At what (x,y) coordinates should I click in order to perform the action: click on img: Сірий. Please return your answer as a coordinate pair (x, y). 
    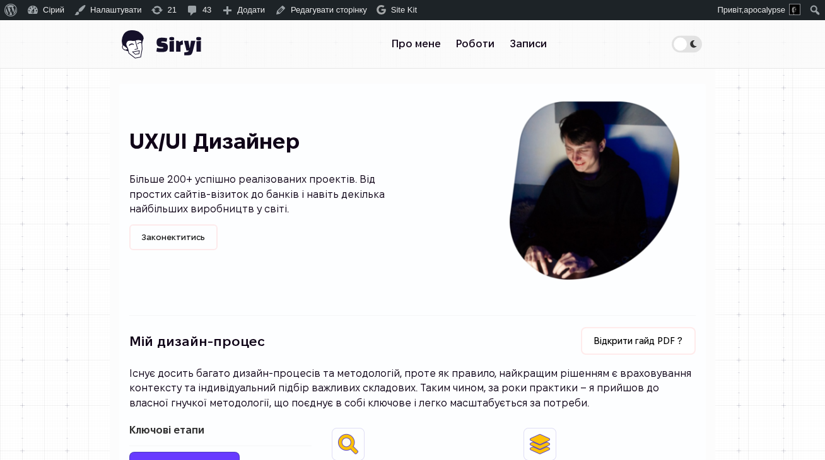
    Looking at the image, I should click on (160, 44).